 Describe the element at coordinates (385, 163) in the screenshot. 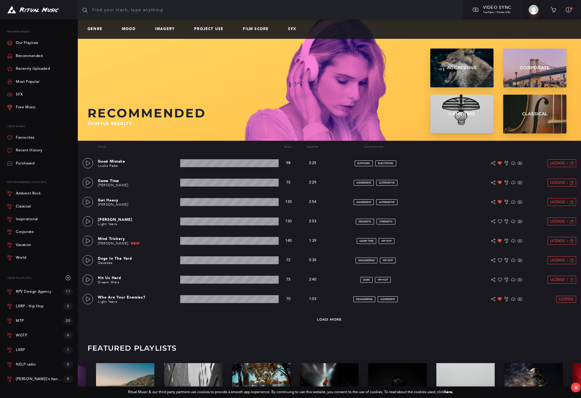

I see `span: electronic` at that location.